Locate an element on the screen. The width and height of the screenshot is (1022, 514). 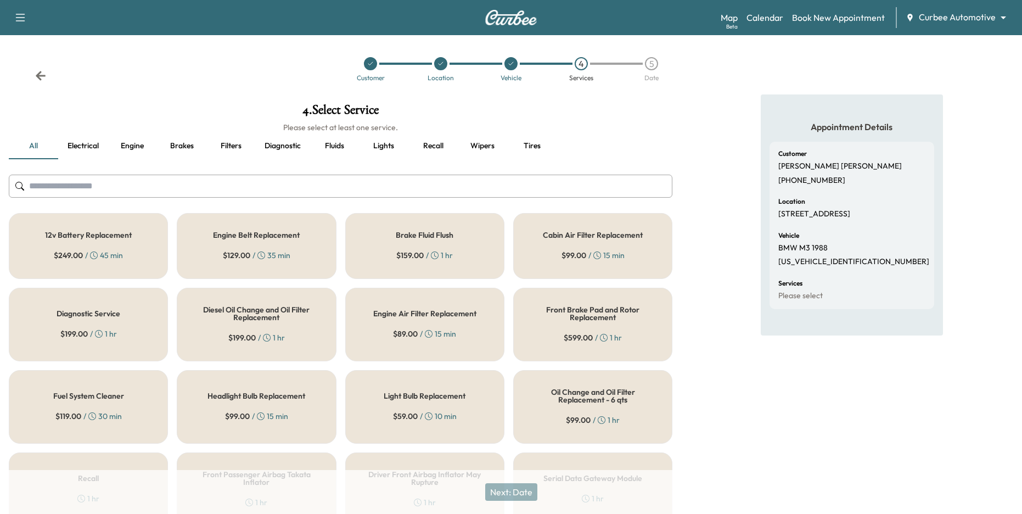
h6: Please select at least one service. is located at coordinates (340, 127).